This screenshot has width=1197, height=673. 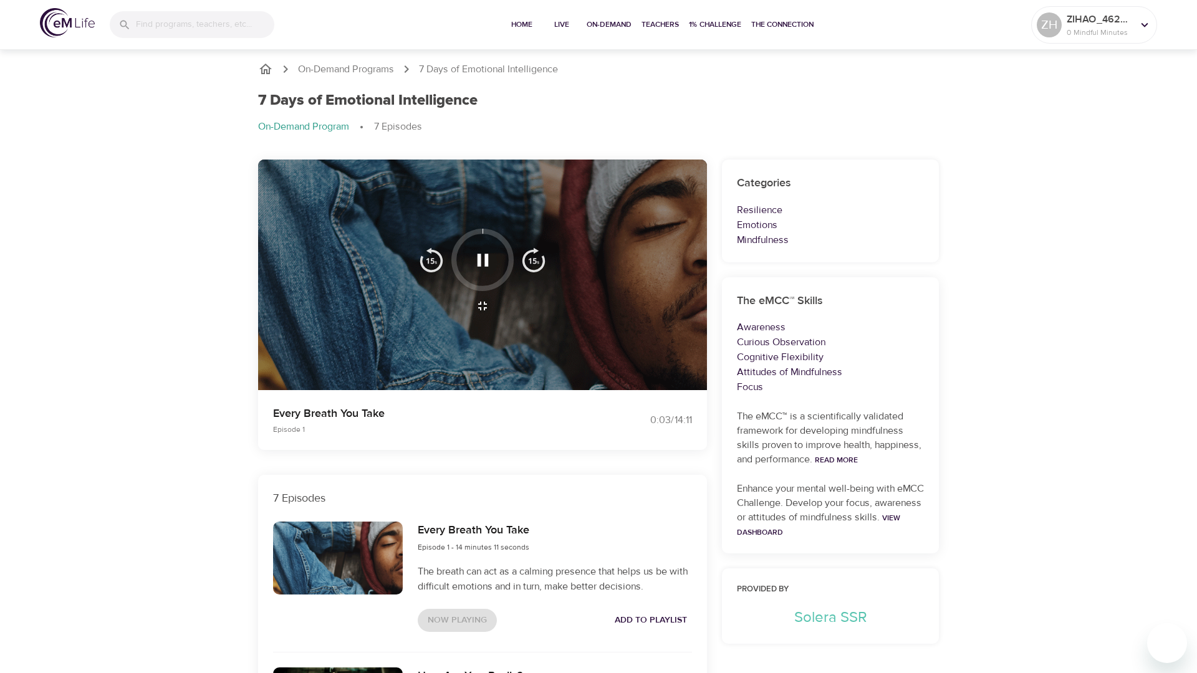 I want to click on span: The Connection, so click(x=782, y=24).